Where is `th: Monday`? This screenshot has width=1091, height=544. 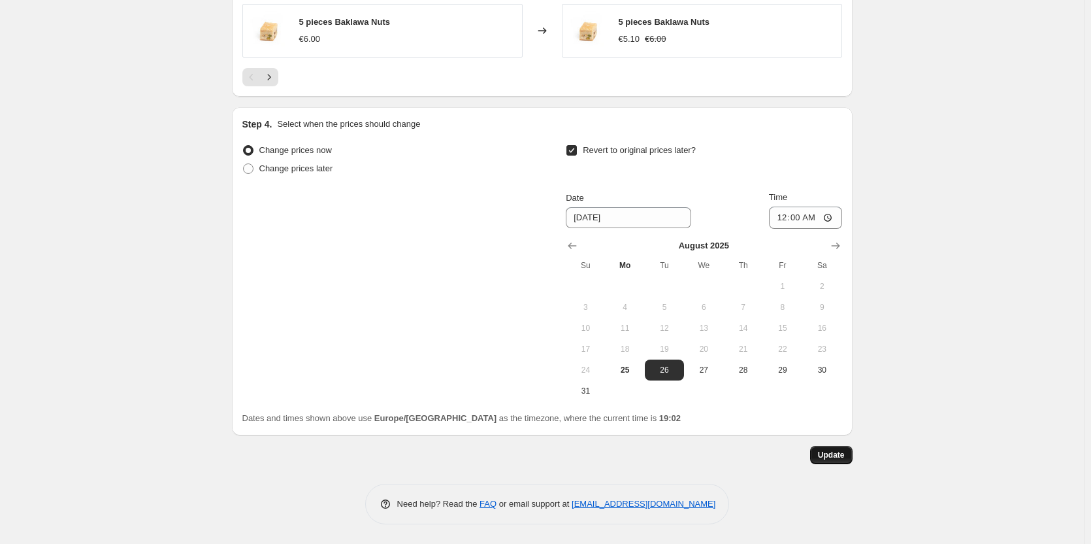 th: Monday is located at coordinates (625, 265).